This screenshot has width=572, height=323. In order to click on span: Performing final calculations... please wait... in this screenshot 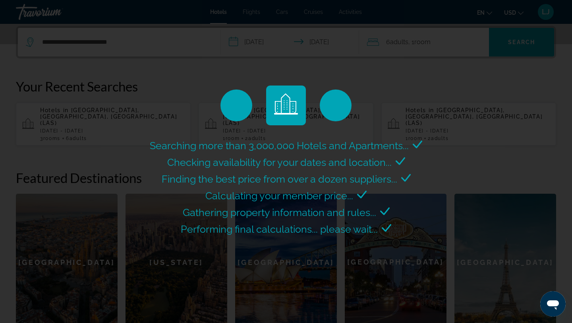, I will do `click(279, 229)`.